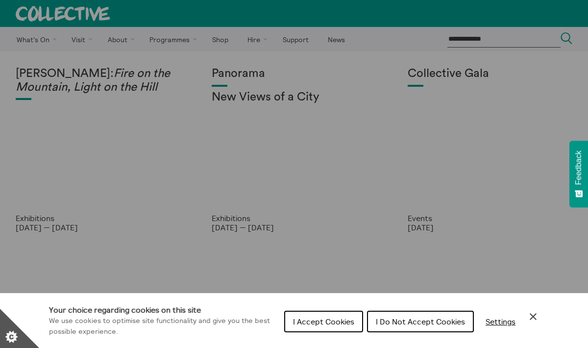 The image size is (588, 348). I want to click on button: Settings, so click(500, 321).